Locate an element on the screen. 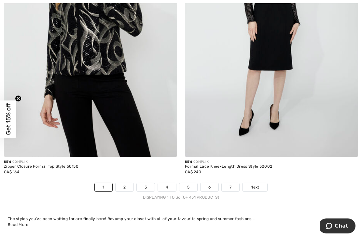 The height and width of the screenshot is (238, 362). a: 3 is located at coordinates (146, 187).